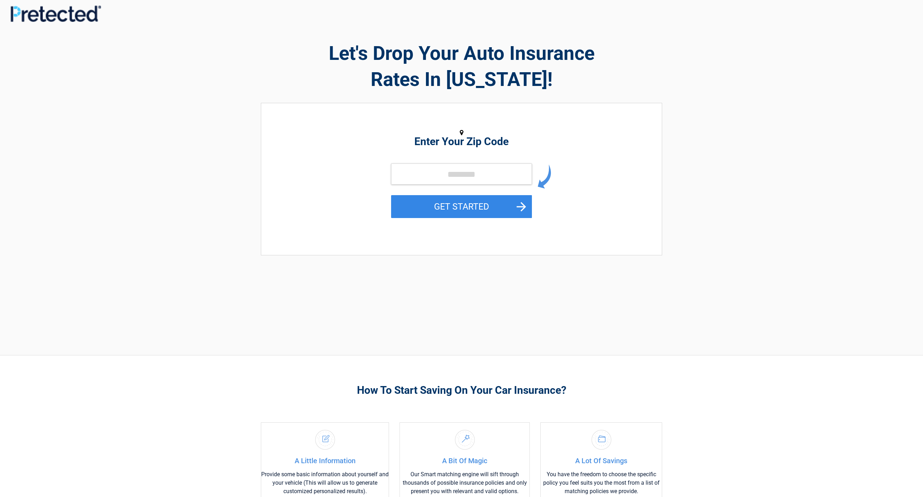  What do you see at coordinates (601, 461) in the screenshot?
I see `h4: A Lot Of Savings` at bounding box center [601, 461].